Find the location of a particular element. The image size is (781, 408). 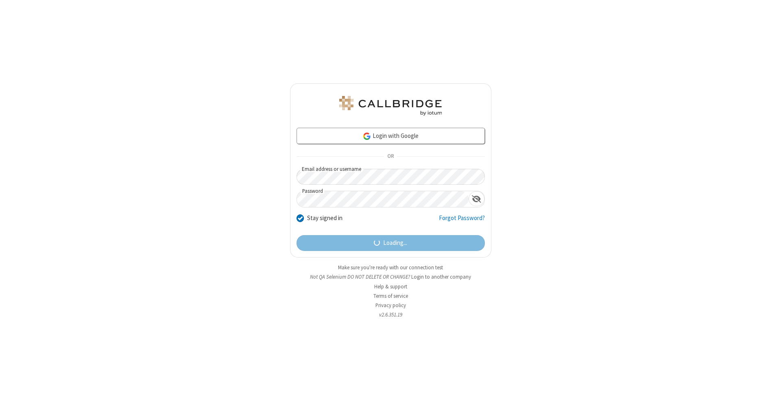

input: Email address or username is located at coordinates (390, 176).